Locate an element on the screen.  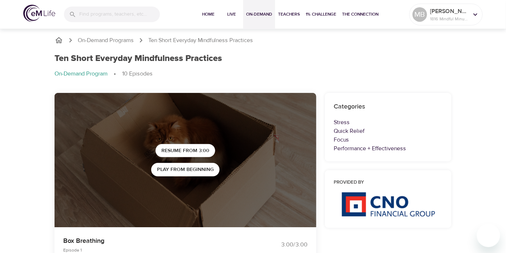
div: 3:00 / 3:00 is located at coordinates (280, 245).